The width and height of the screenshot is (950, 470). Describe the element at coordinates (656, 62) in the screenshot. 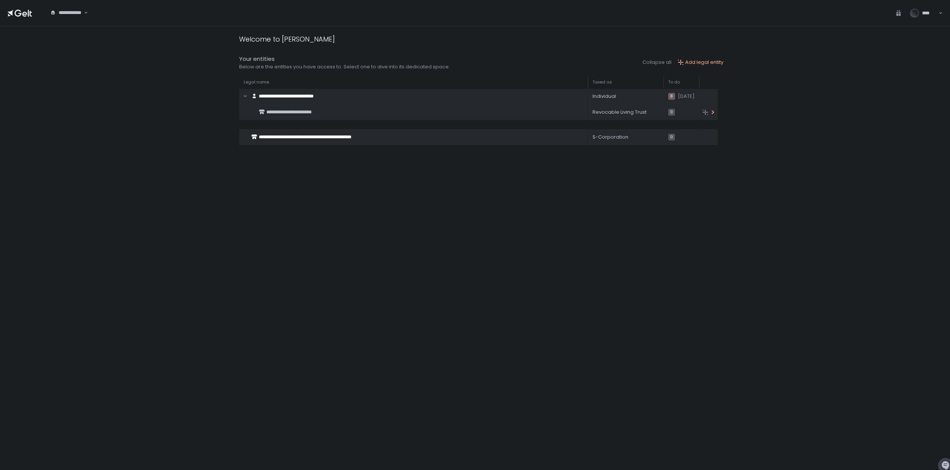

I see `button: Collapse all` at that location.